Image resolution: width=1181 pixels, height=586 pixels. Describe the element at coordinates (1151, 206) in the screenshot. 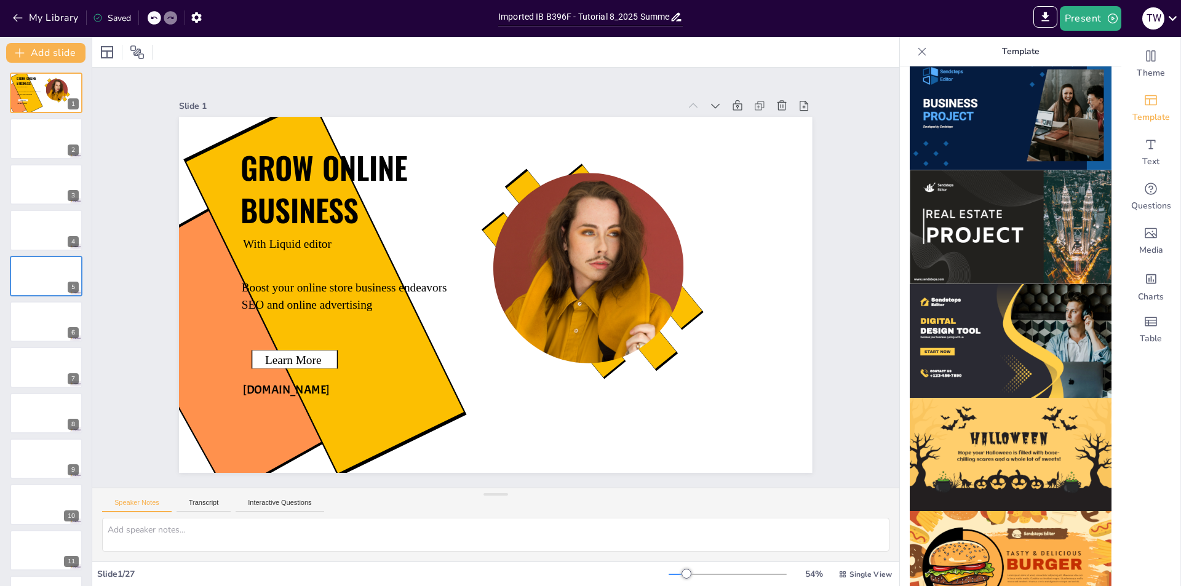

I see `span: Questions` at that location.